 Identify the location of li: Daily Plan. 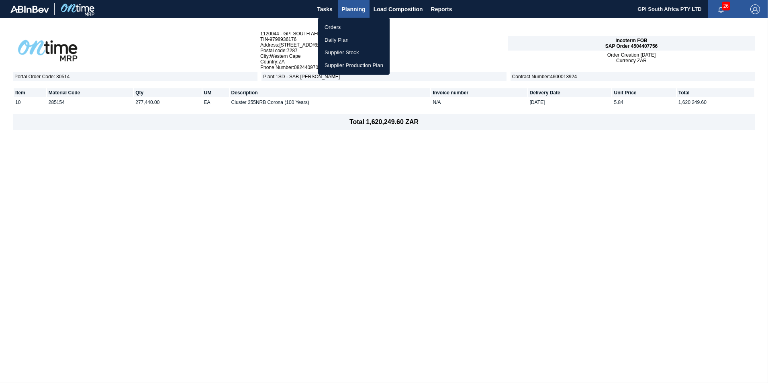
(354, 40).